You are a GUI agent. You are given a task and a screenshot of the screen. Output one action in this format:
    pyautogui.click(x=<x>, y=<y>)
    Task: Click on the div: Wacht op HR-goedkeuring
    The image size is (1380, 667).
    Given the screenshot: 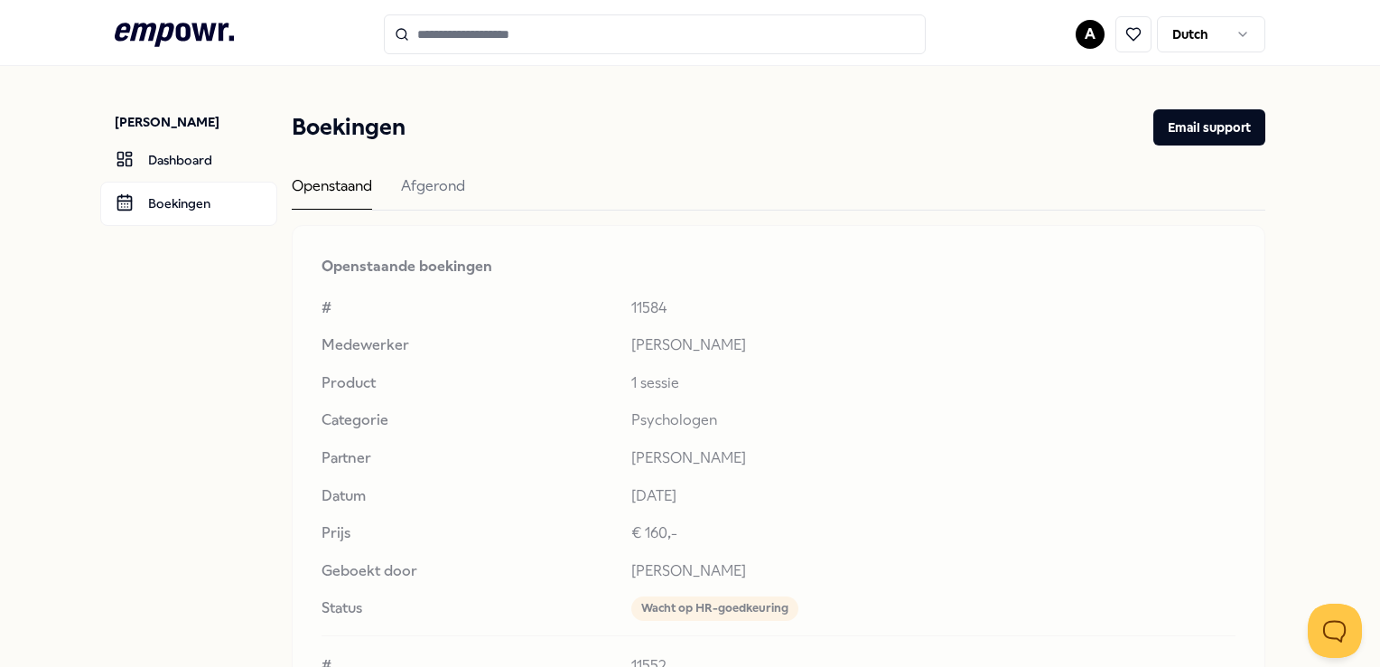 What is the action you would take?
    pyautogui.click(x=715, y=608)
    